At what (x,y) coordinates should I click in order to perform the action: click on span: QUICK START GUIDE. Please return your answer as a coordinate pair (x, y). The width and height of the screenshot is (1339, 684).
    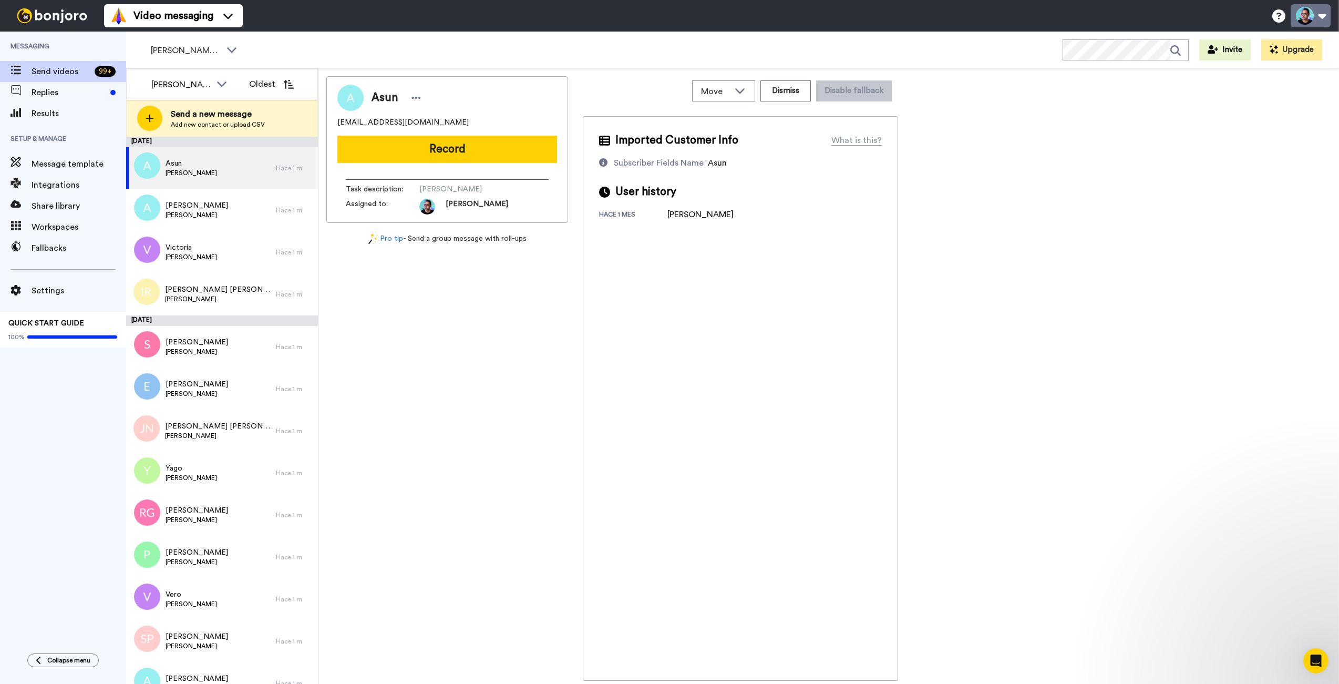
    Looking at the image, I should click on (46, 323).